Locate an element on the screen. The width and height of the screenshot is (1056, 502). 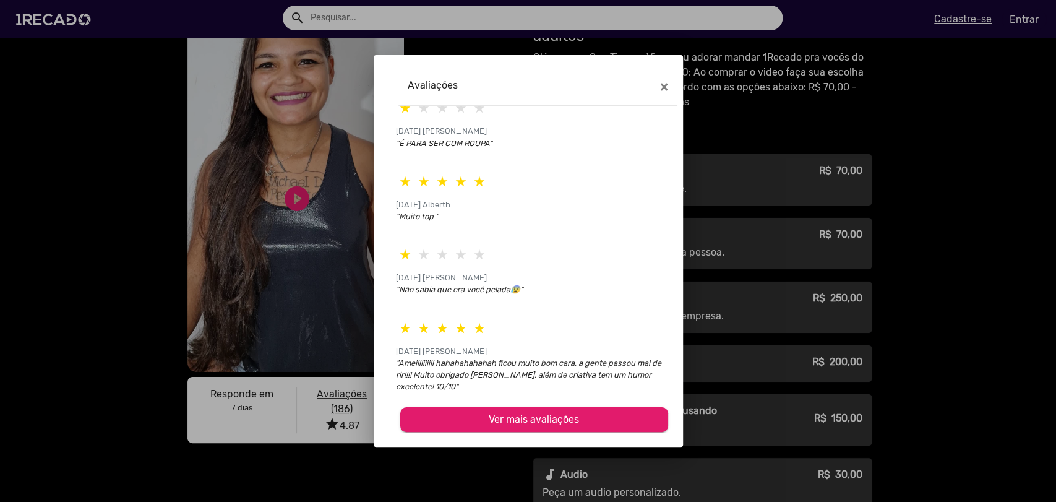
i: "Não sabia que era você pelada😰" is located at coordinates (460, 289).